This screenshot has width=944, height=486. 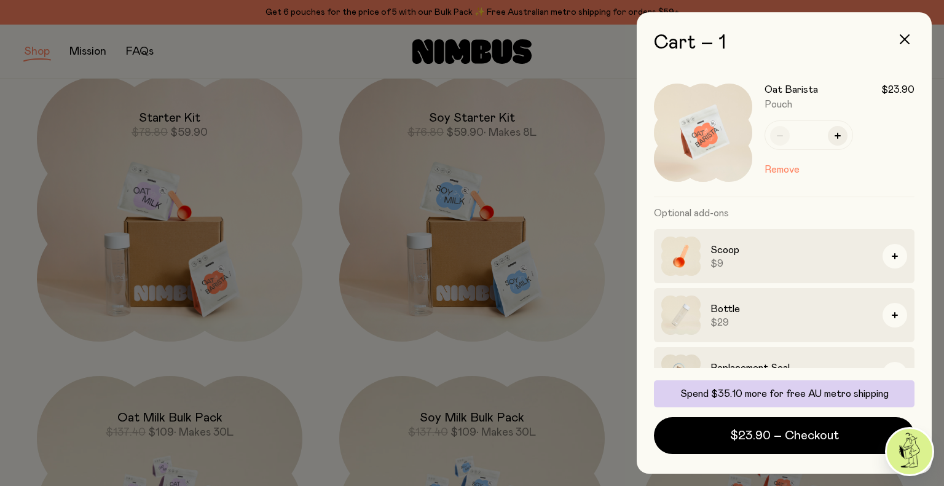 I want to click on h3: Oat Barista, so click(x=791, y=90).